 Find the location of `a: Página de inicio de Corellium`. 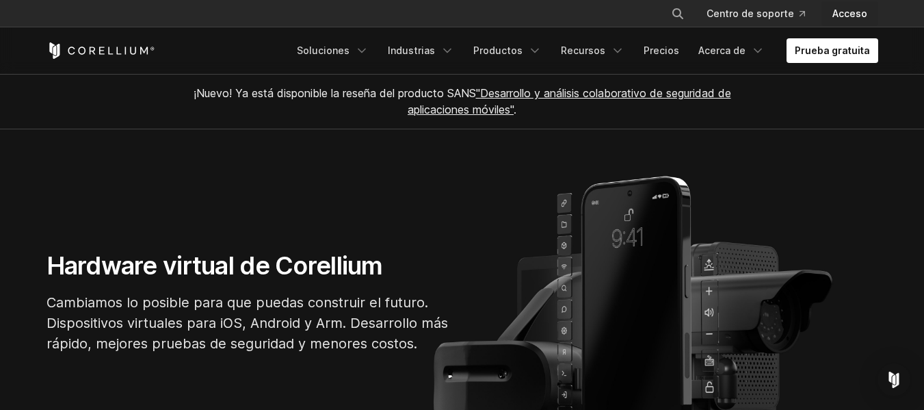

a: Página de inicio de Corellium is located at coordinates (101, 51).